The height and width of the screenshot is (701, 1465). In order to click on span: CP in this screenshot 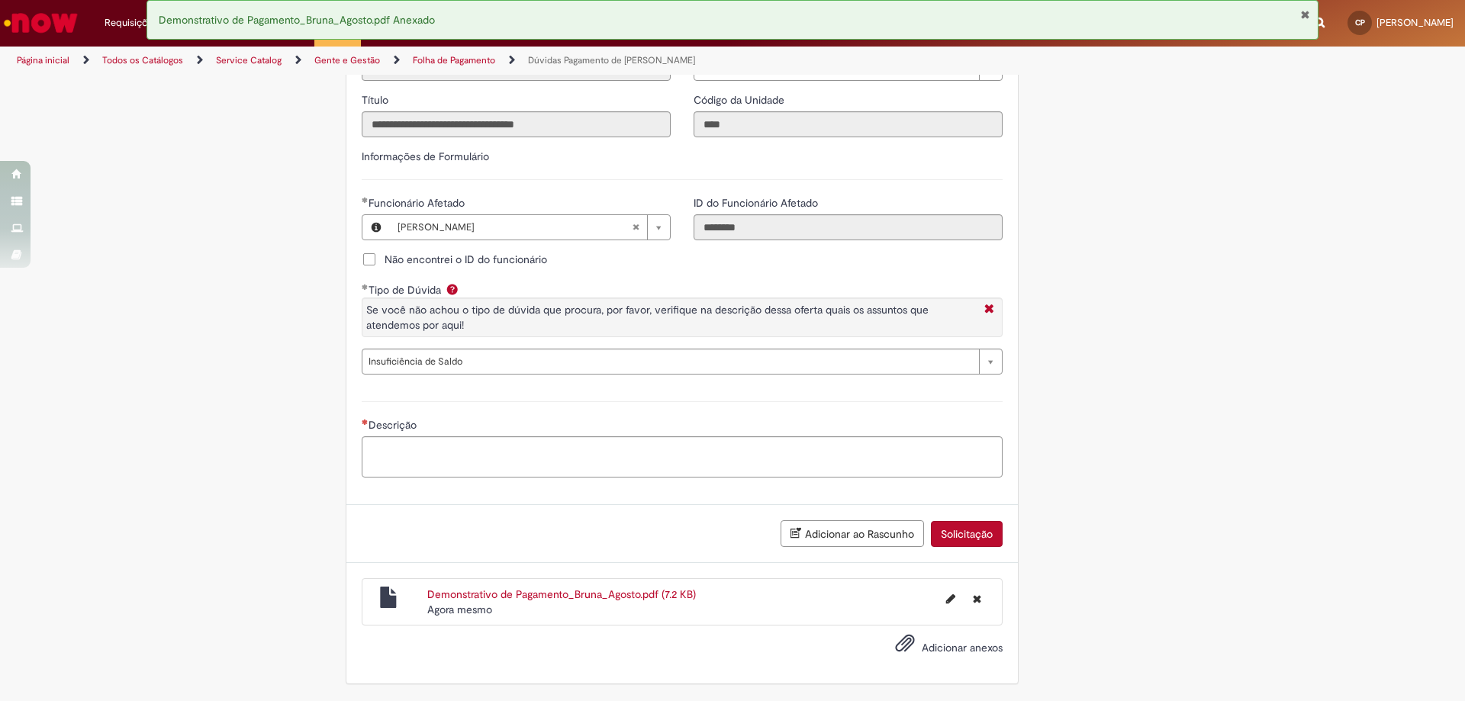, I will do `click(1360, 22)`.